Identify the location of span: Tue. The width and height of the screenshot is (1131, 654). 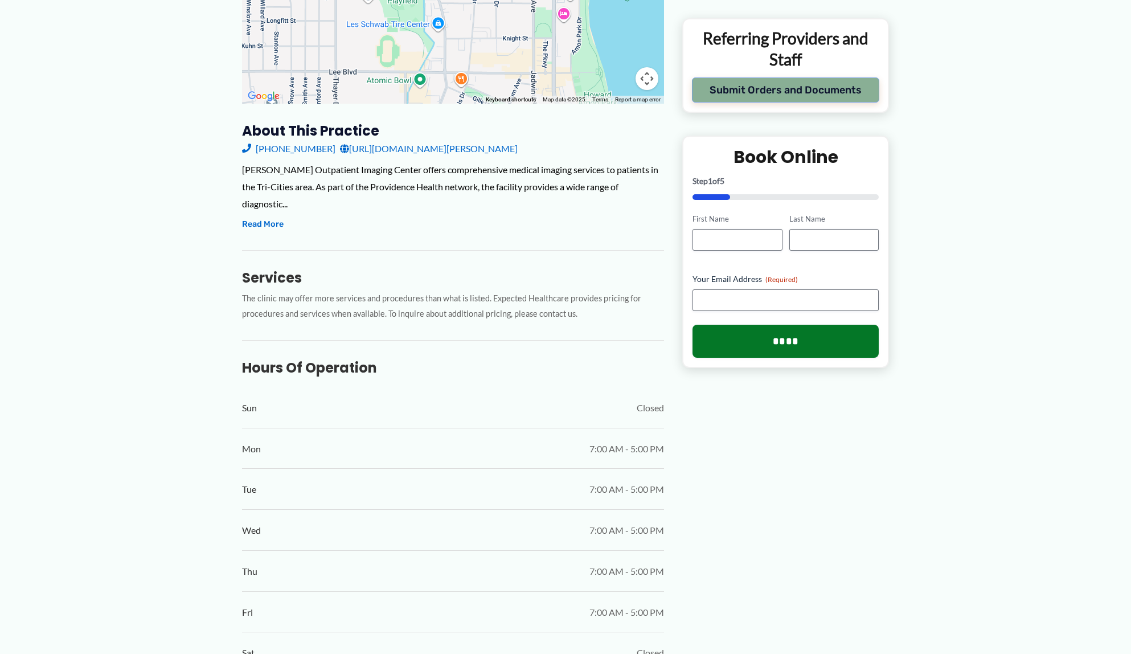
(249, 489).